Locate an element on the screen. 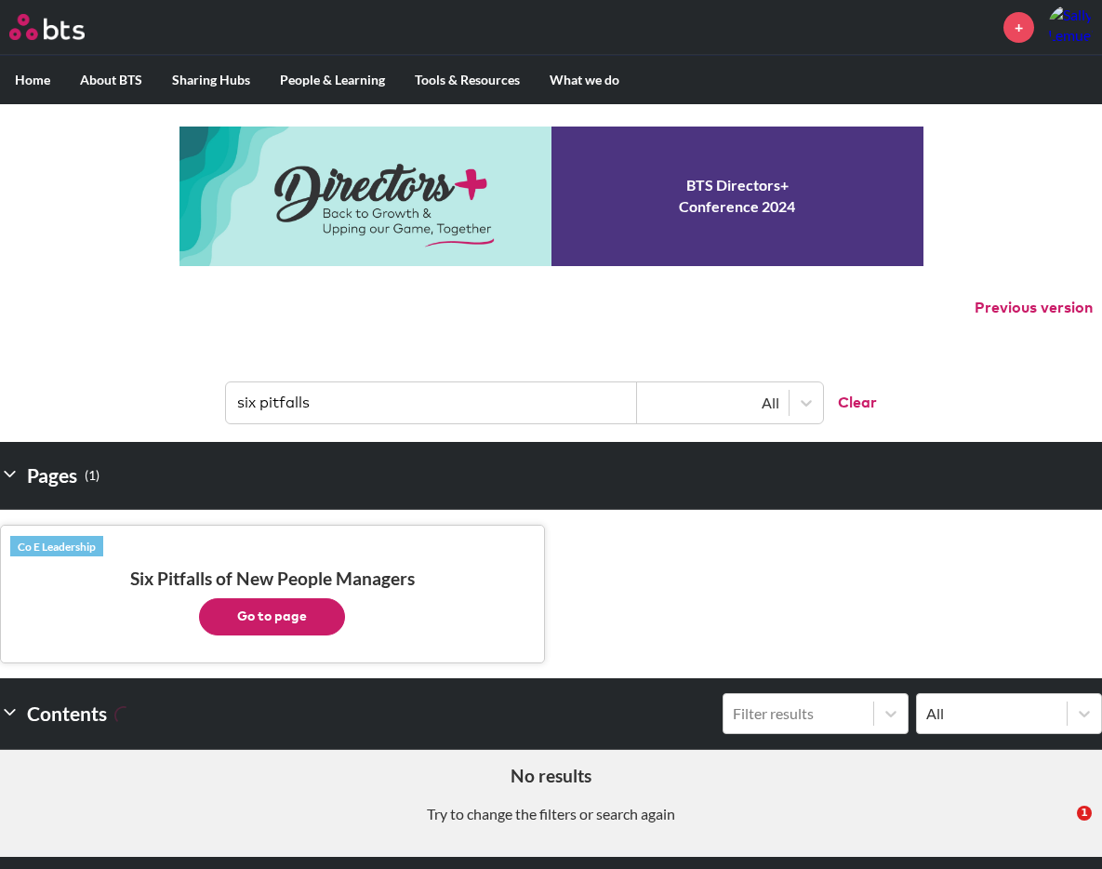 This screenshot has width=1102, height=869. input: Find contents, pages and demos... is located at coordinates (432, 403).